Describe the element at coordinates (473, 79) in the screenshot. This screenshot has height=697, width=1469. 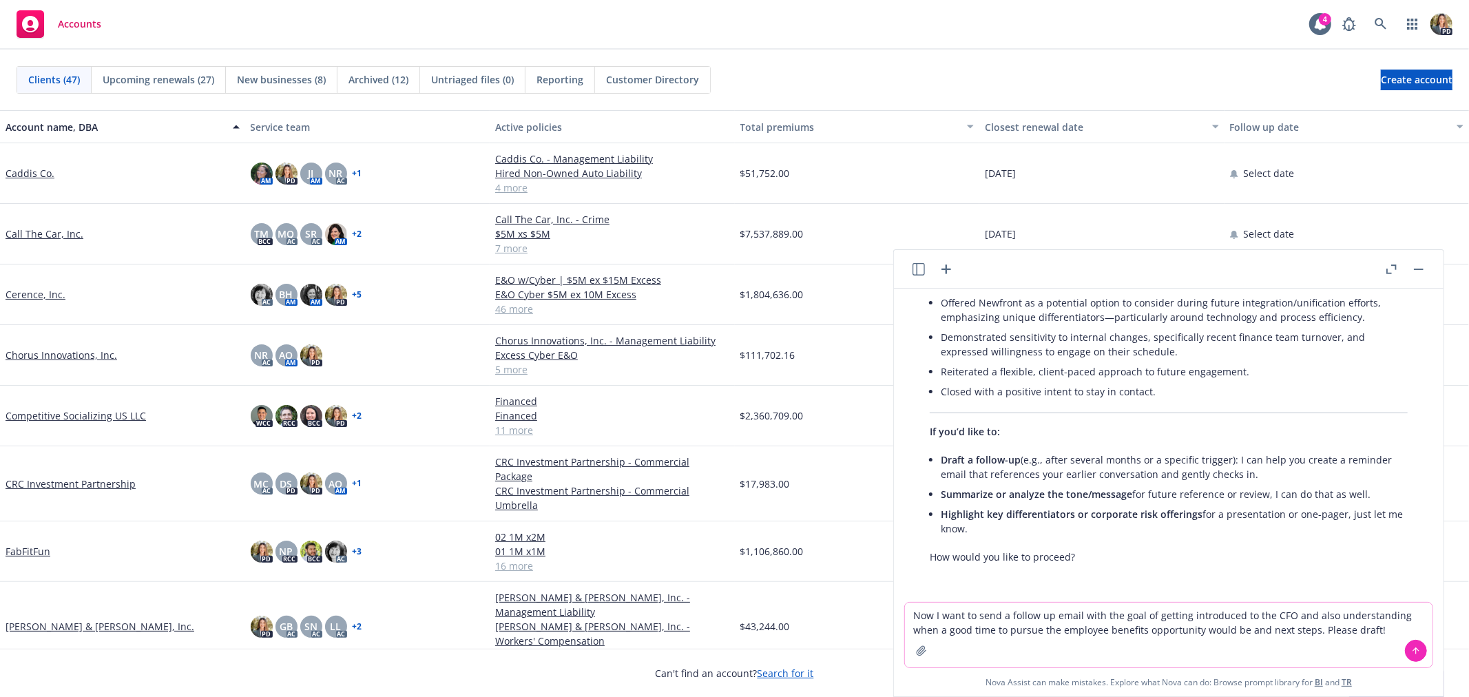
I see `span: Untriaged files (0)` at that location.